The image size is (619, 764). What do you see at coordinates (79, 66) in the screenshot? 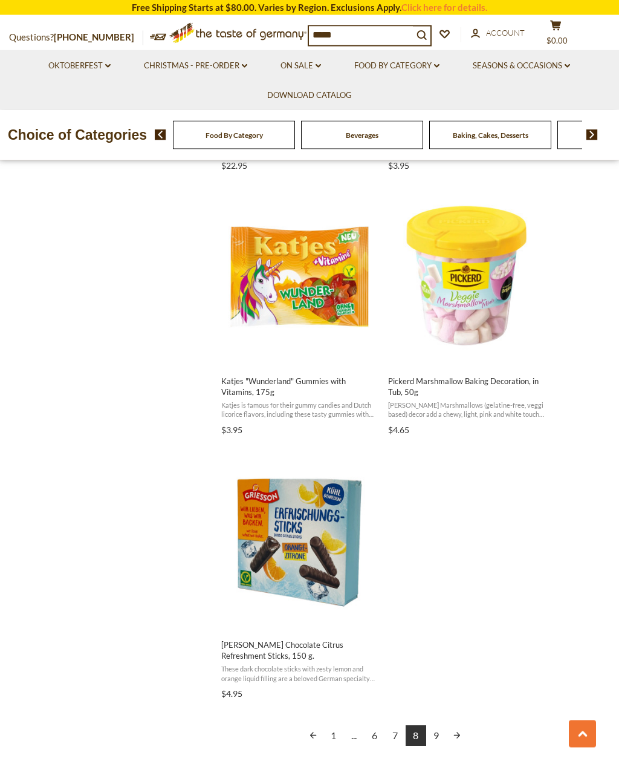
I see `a: Oktoberfest` at bounding box center [79, 66].